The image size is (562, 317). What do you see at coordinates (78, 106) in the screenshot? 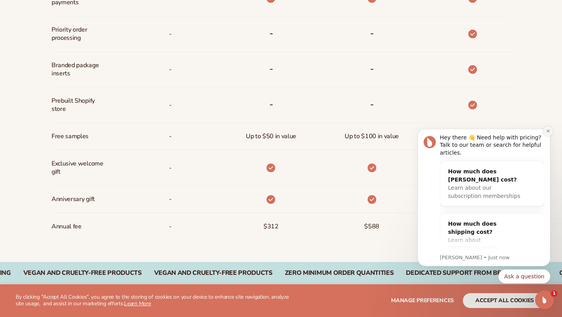
I see `div: How much does shipping cost?` at bounding box center [78, 106].